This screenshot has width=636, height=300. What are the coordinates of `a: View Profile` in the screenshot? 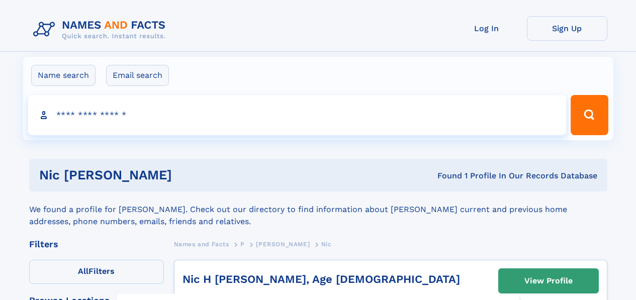 It's located at (549, 281).